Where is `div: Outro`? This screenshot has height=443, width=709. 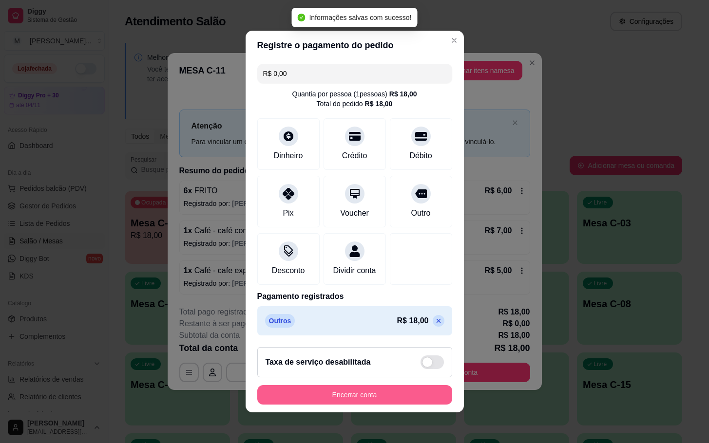
div: Outro is located at coordinates (421, 213).